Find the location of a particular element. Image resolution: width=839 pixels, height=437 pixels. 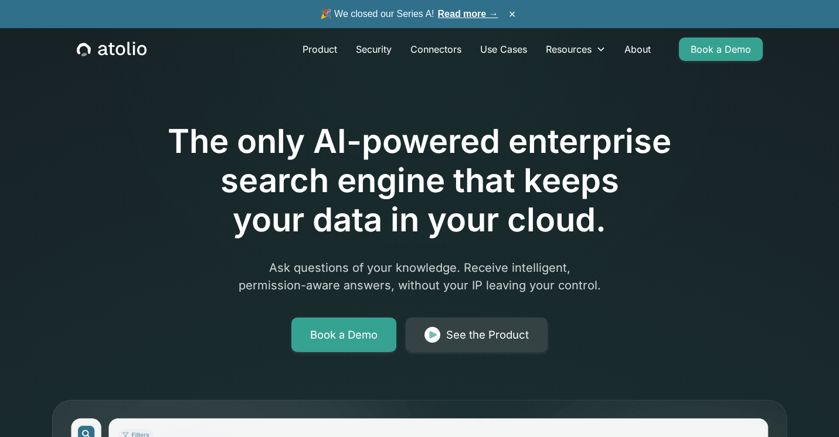

a: See the Product is located at coordinates (477, 335).